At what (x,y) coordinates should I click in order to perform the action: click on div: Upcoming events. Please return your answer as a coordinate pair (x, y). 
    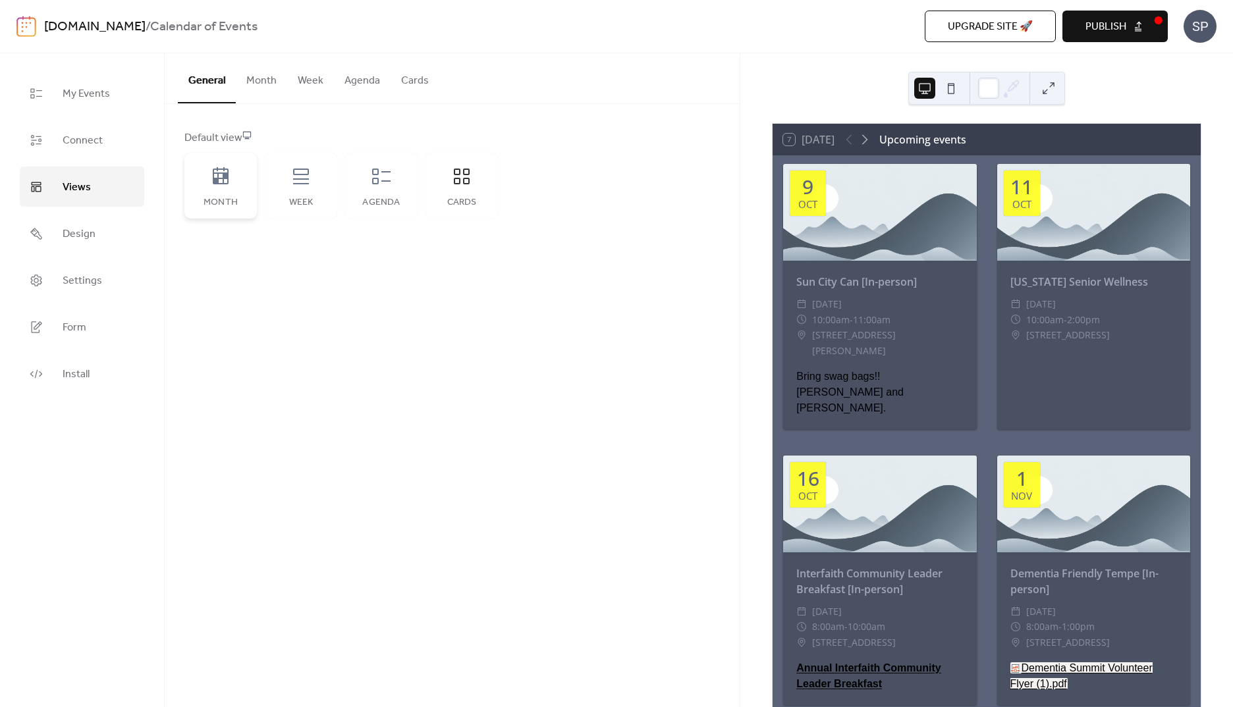
    Looking at the image, I should click on (923, 140).